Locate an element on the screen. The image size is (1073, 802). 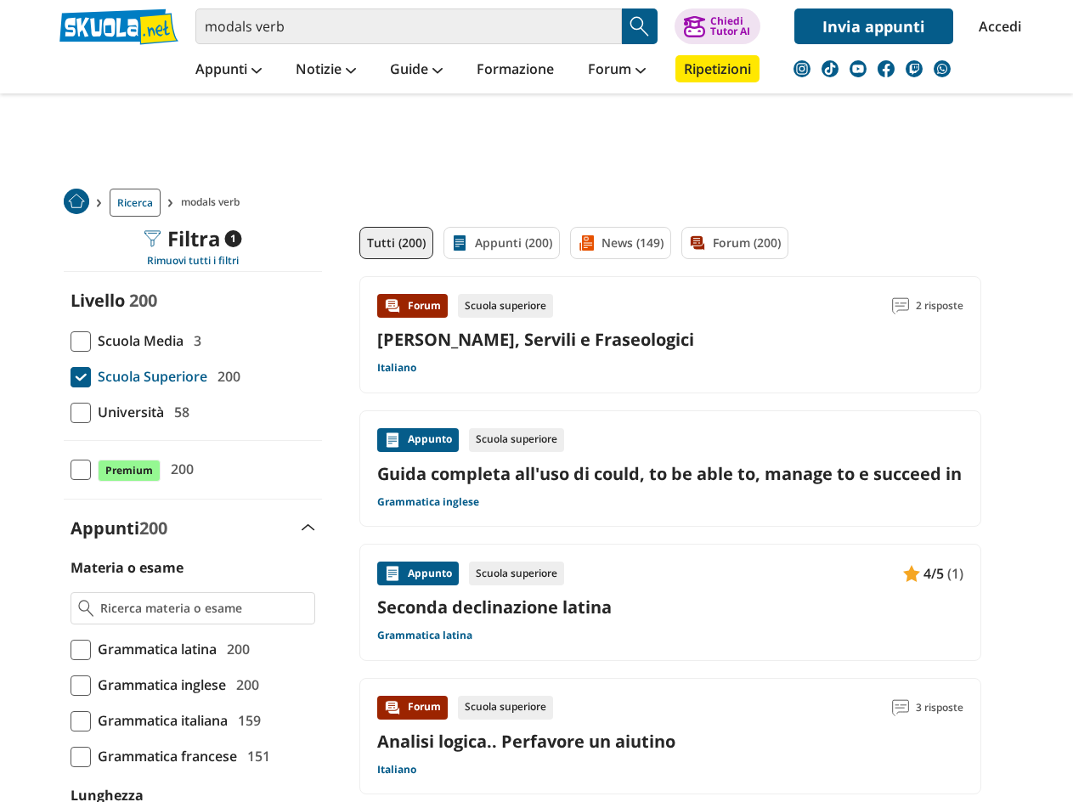
a: Notizie is located at coordinates (325, 71).